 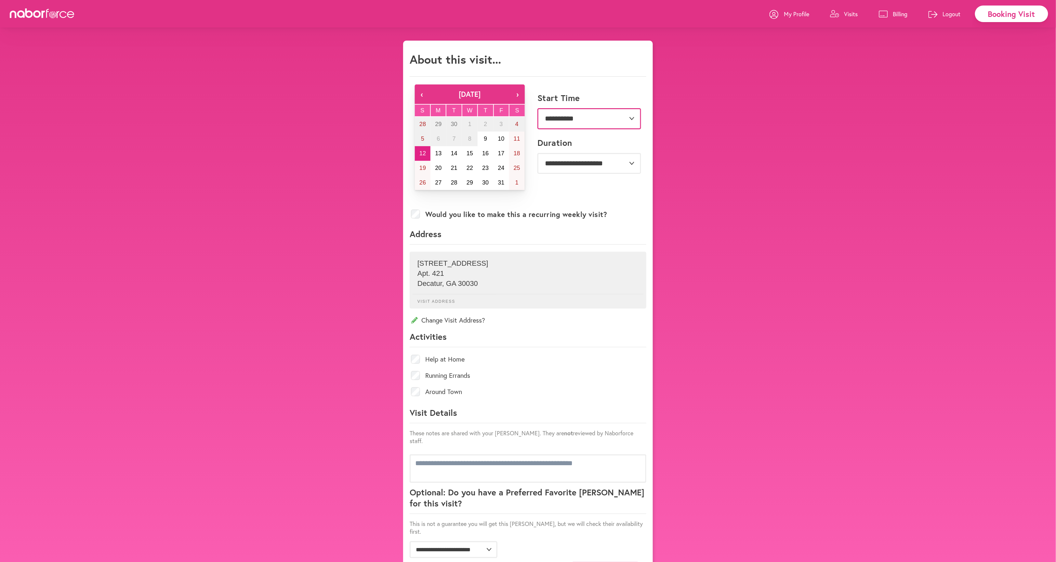 What do you see at coordinates (517, 139) in the screenshot?
I see `button: October 11, 2025` at bounding box center [517, 139].